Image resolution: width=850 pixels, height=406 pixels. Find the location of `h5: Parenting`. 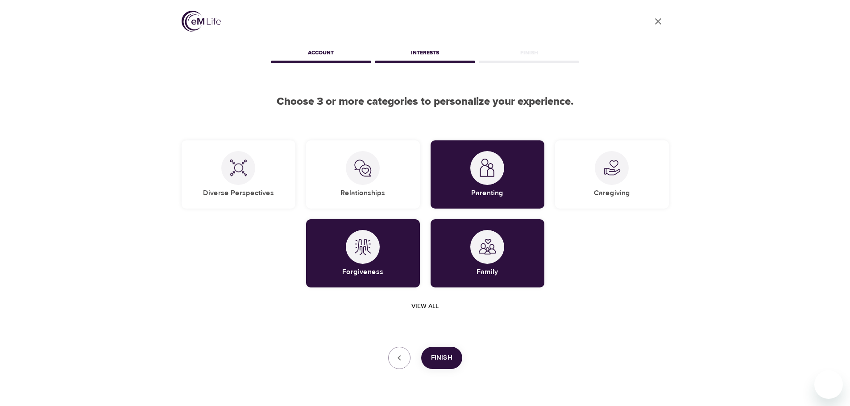

h5: Parenting is located at coordinates (487, 193).